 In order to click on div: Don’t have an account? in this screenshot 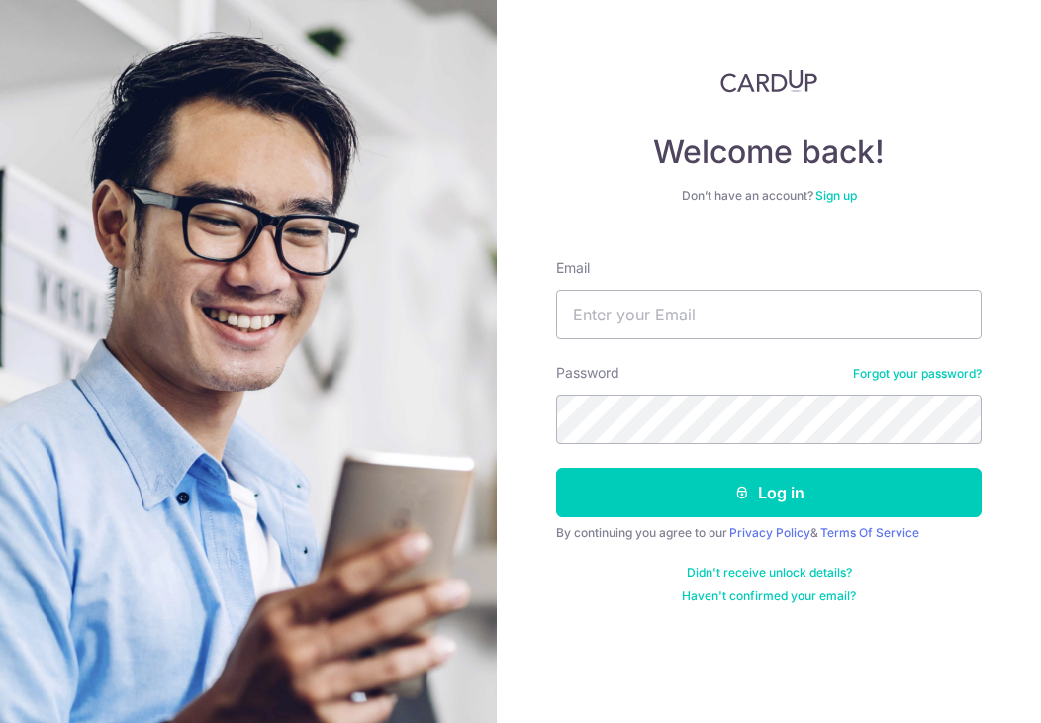, I will do `click(769, 196)`.